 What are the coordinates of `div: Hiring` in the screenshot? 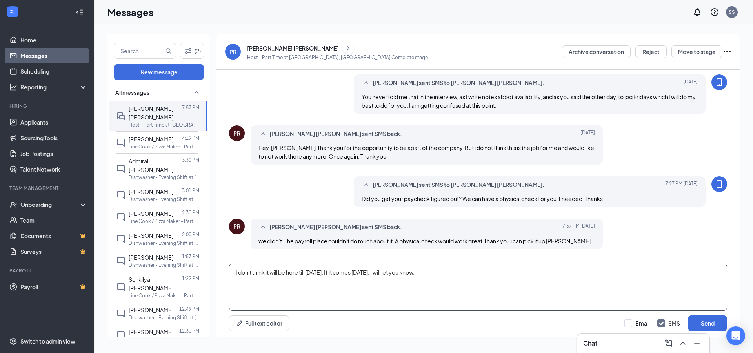 It's located at (47, 106).